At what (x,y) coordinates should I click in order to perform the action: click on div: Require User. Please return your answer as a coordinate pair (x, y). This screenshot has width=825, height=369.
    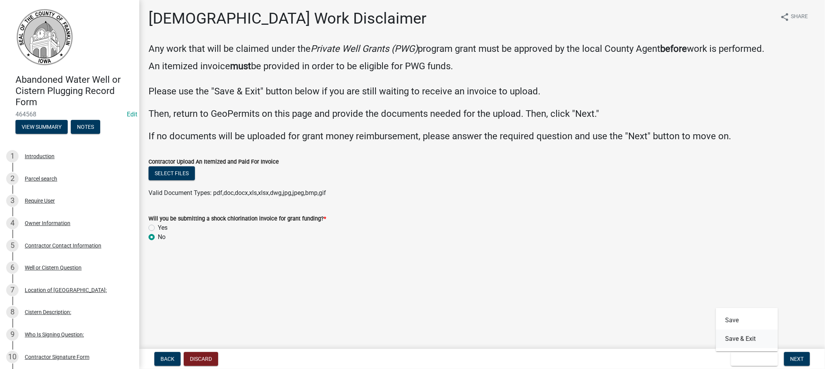
    Looking at the image, I should click on (40, 201).